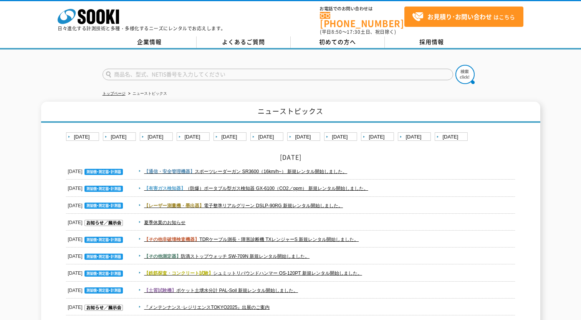 The height and width of the screenshot is (320, 581). Describe the element at coordinates (226, 256) in the screenshot. I see `a: 【その他測定器】防滴ストップウォッチ SW-709N 新規レンタル開始しました。` at that location.